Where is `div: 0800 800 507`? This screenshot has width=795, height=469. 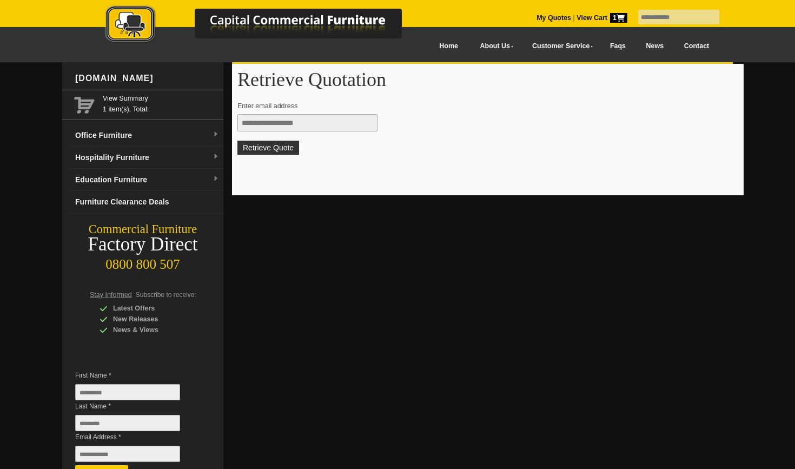
div: 0800 800 507 is located at coordinates (143, 262).